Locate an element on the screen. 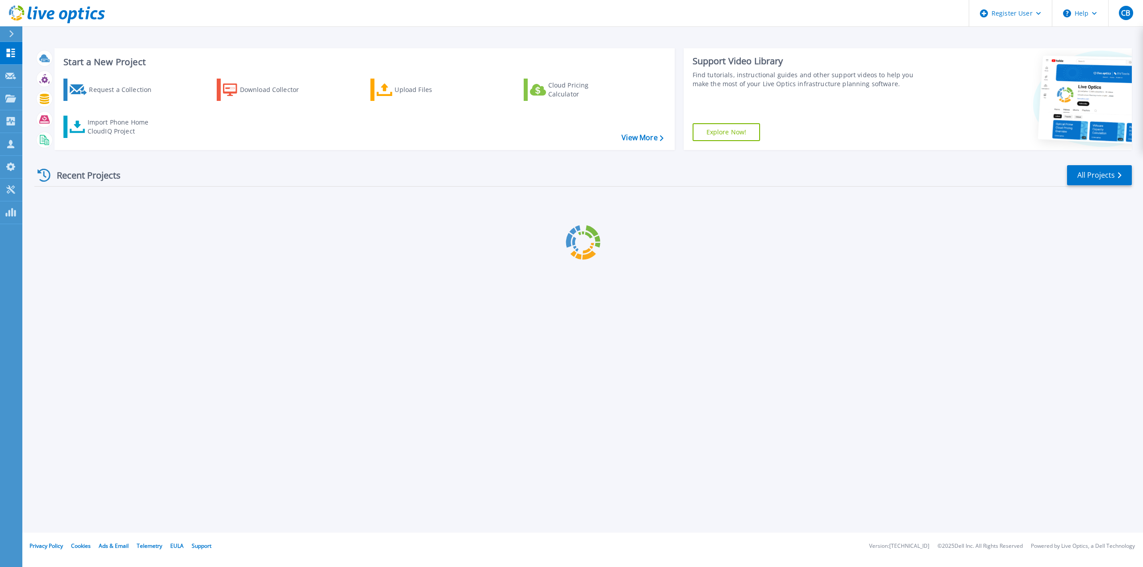 The image size is (1143, 567). div: Find tutorials, instructional guides and other support videos to help you make the most of your L... is located at coordinates (808, 80).